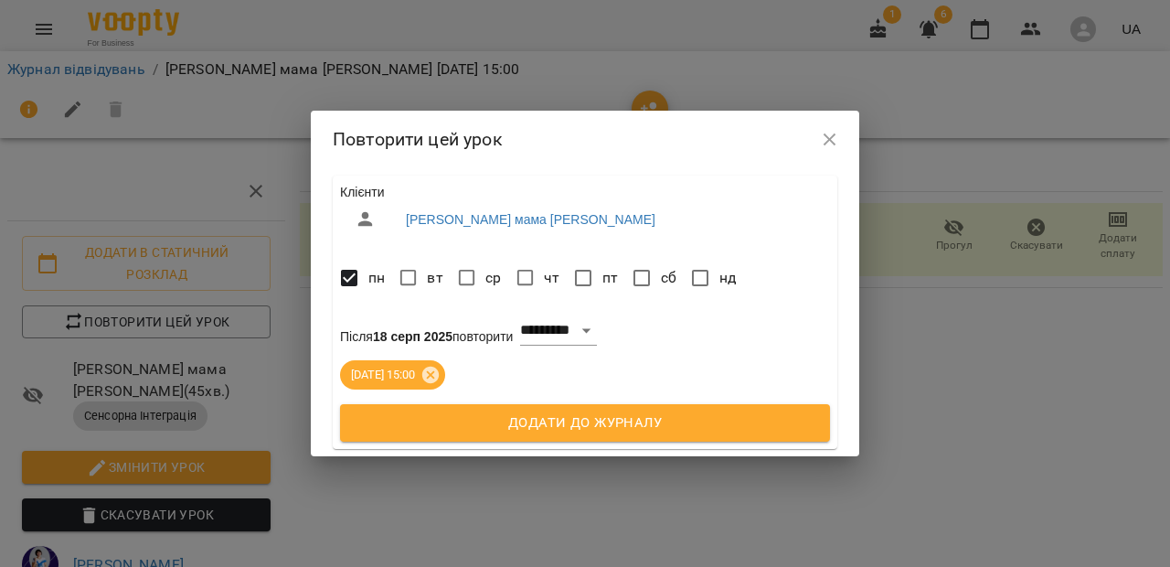 This screenshot has width=1170, height=567. I want to click on h2: Повторити цей урок, so click(585, 139).